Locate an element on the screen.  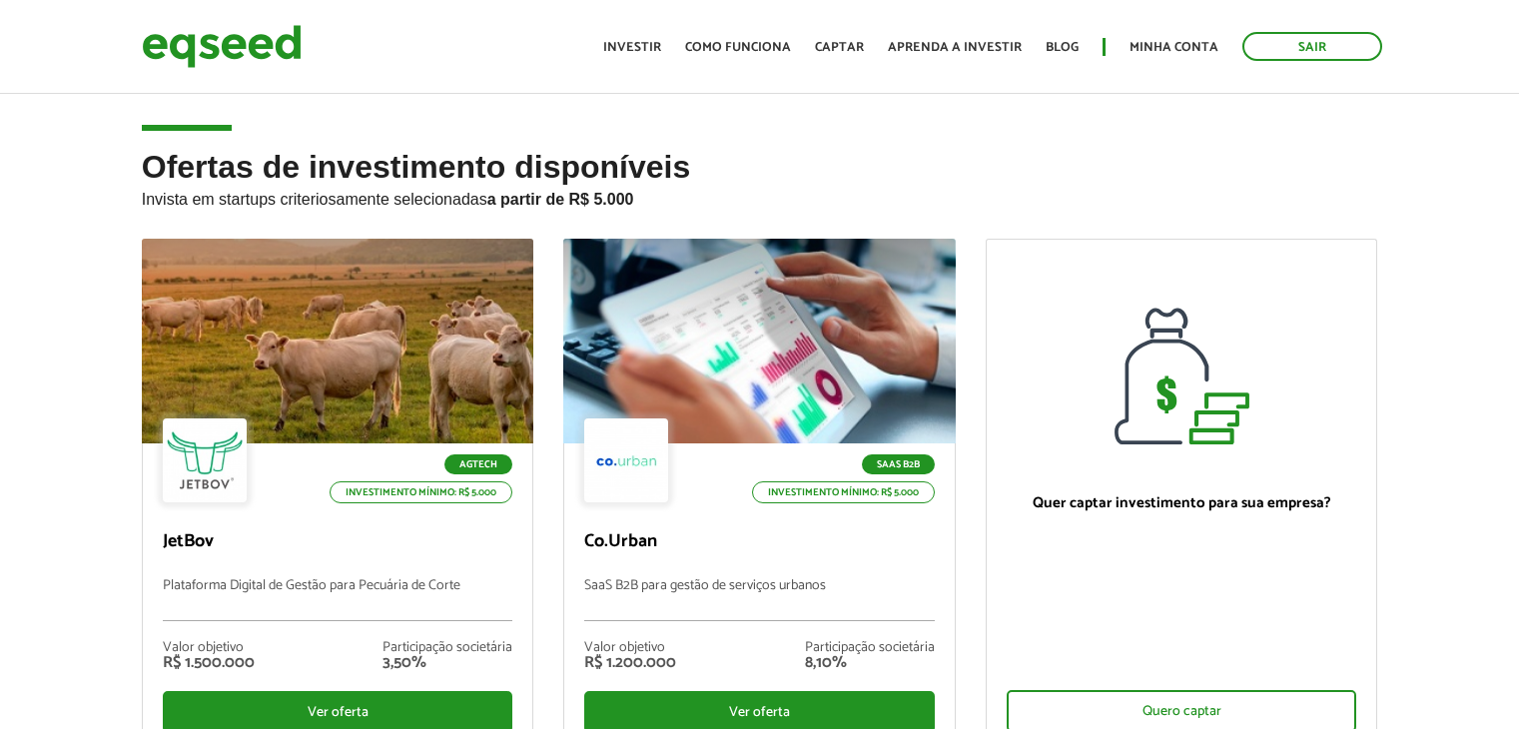
img: EqSeed is located at coordinates (222, 46).